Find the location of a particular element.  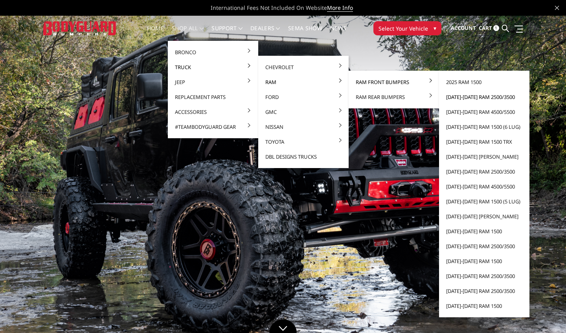

a: Nissan is located at coordinates (303, 127).